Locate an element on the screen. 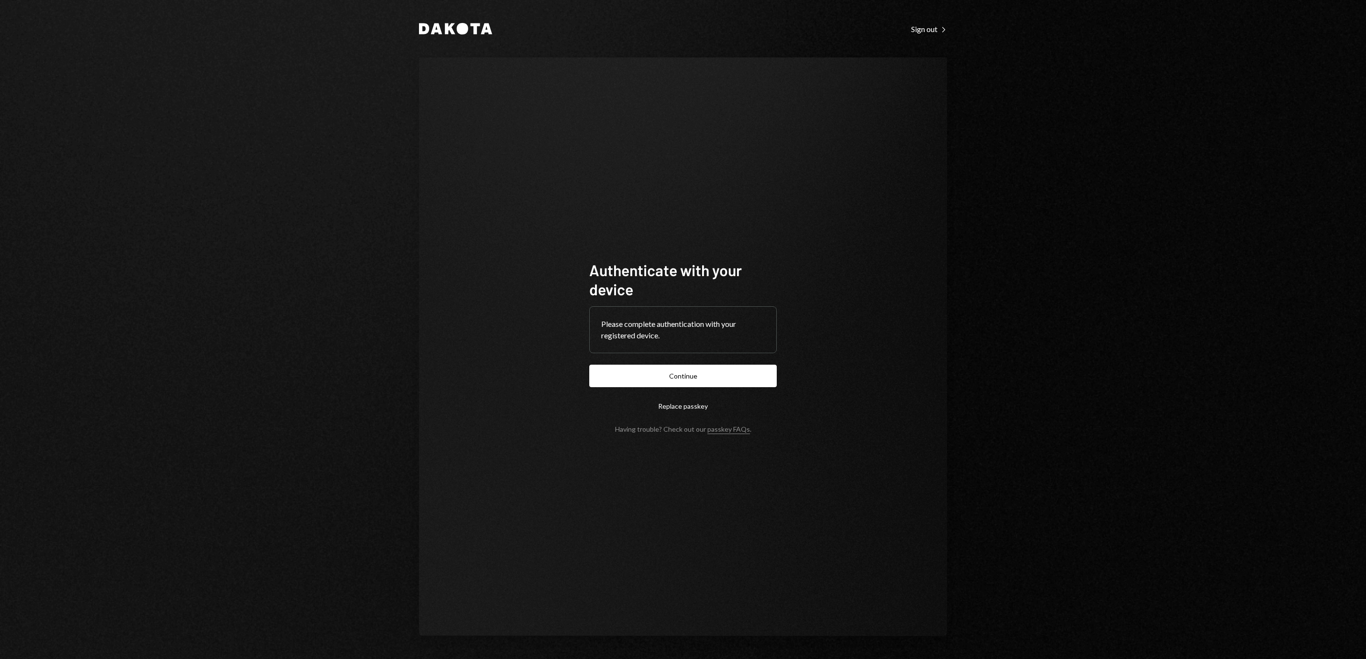 The height and width of the screenshot is (659, 1366). a: Sign out is located at coordinates (929, 29).